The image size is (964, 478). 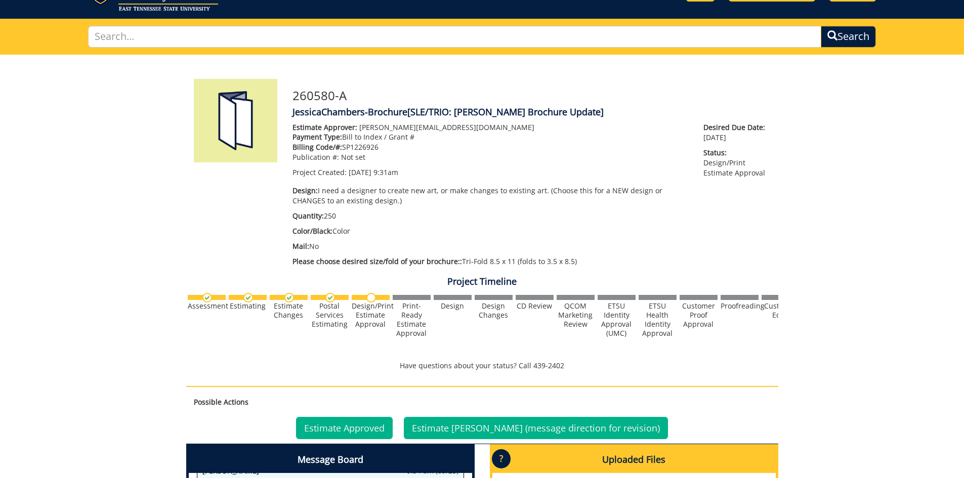 I want to click on span: Publication #:, so click(x=316, y=157).